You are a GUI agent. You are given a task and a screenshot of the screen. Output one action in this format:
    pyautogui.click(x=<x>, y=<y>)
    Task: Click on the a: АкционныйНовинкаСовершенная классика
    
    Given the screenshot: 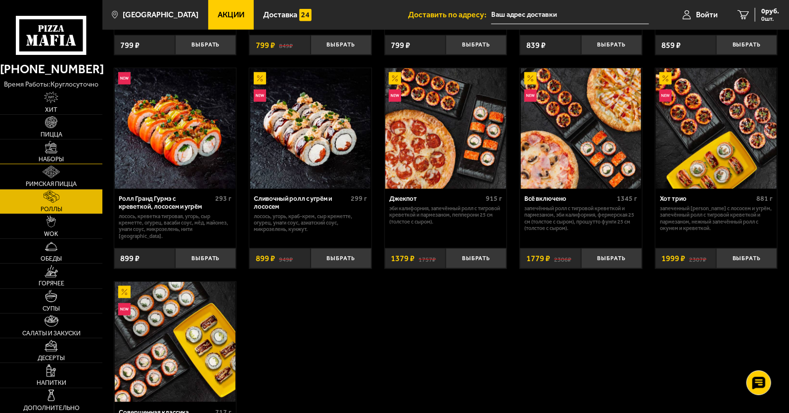 What is the action you would take?
    pyautogui.click(x=175, y=342)
    